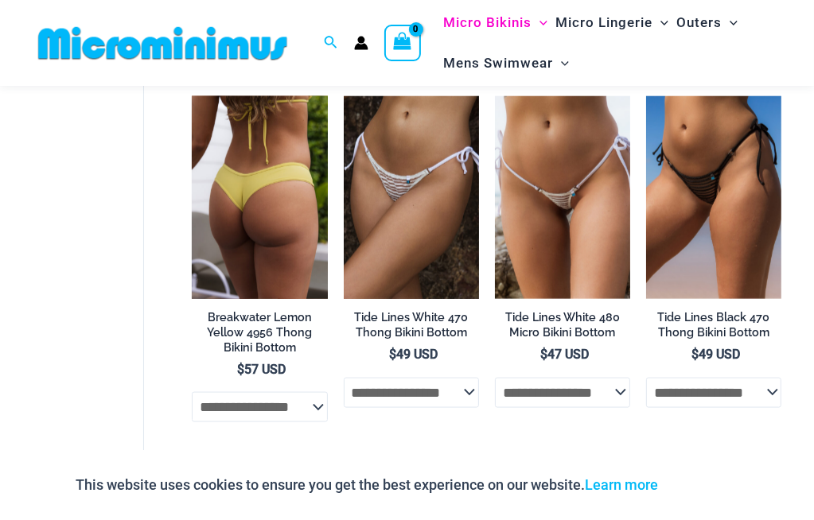 The image size is (814, 520). What do you see at coordinates (714, 197) in the screenshot?
I see `img: Tide Lines Black 470 Thong 01` at bounding box center [714, 197].